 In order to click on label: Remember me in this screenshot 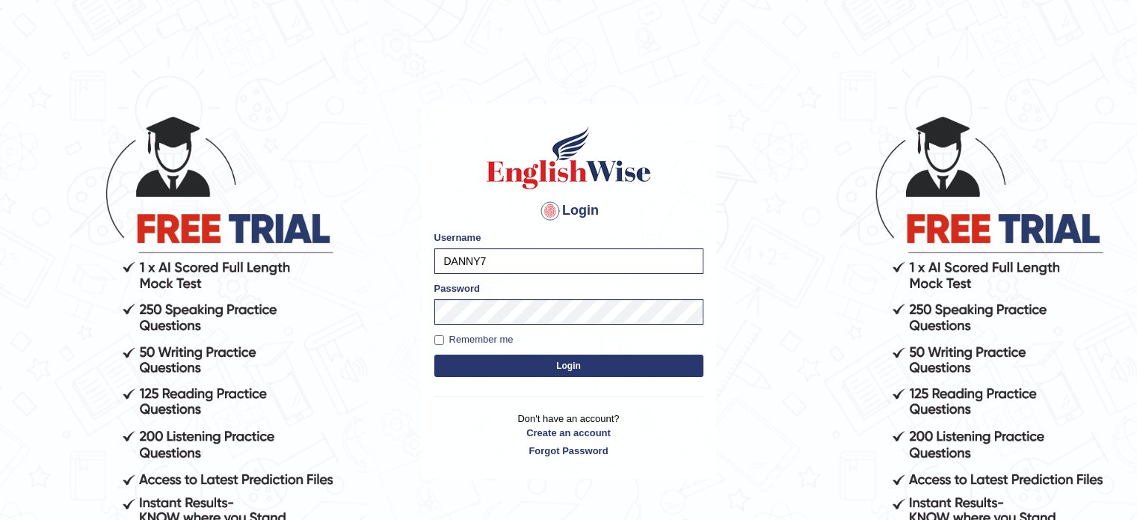, I will do `click(474, 339)`.